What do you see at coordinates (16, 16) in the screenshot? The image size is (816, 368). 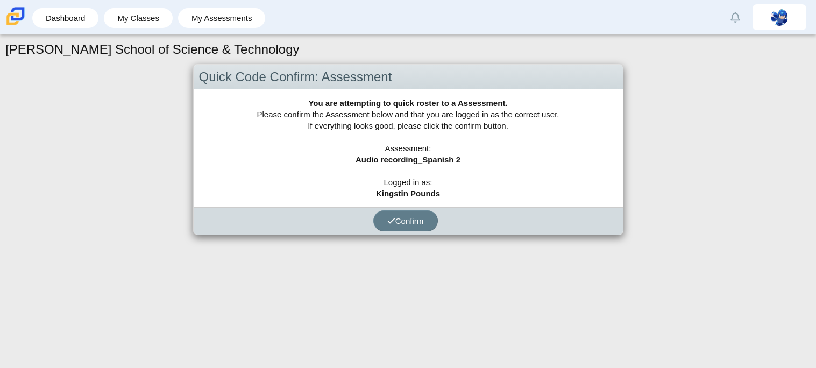 I see `img: Carmen School of Science & Technology` at bounding box center [16, 16].